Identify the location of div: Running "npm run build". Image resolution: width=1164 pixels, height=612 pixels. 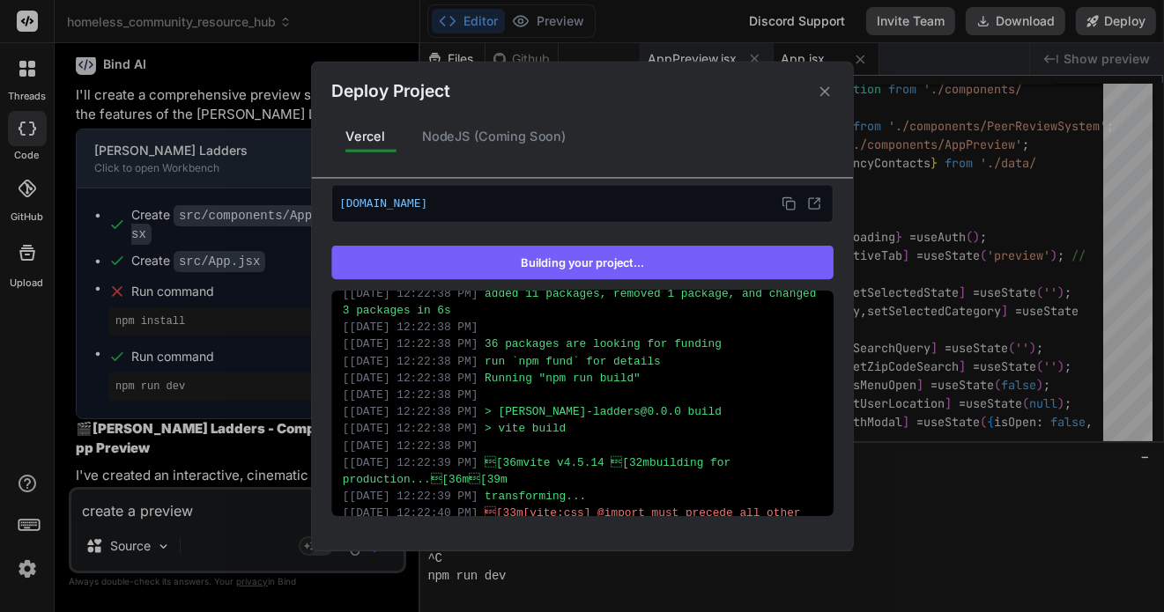
(583, 377).